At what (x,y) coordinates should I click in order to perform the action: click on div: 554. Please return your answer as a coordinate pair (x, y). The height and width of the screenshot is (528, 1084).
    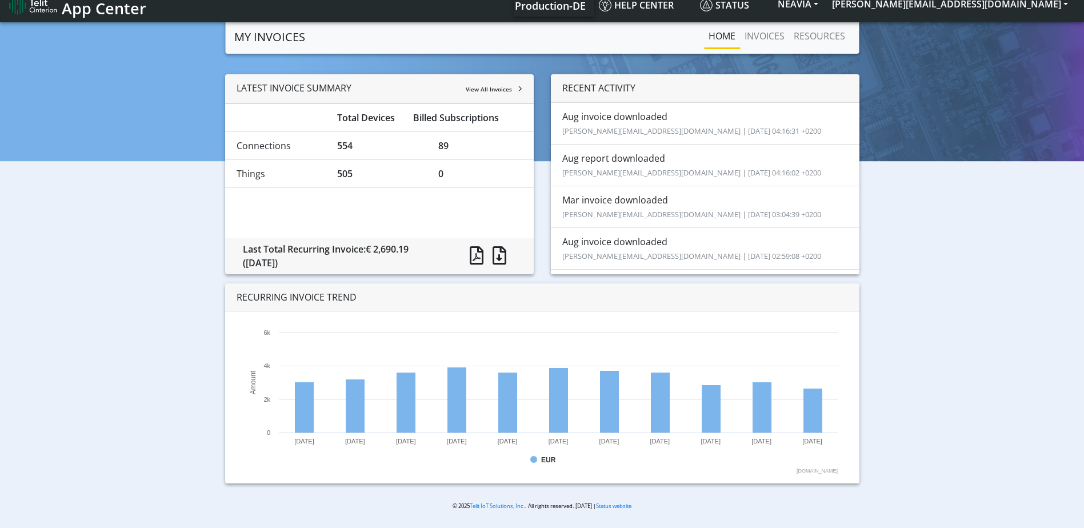
    Looking at the image, I should click on (379, 146).